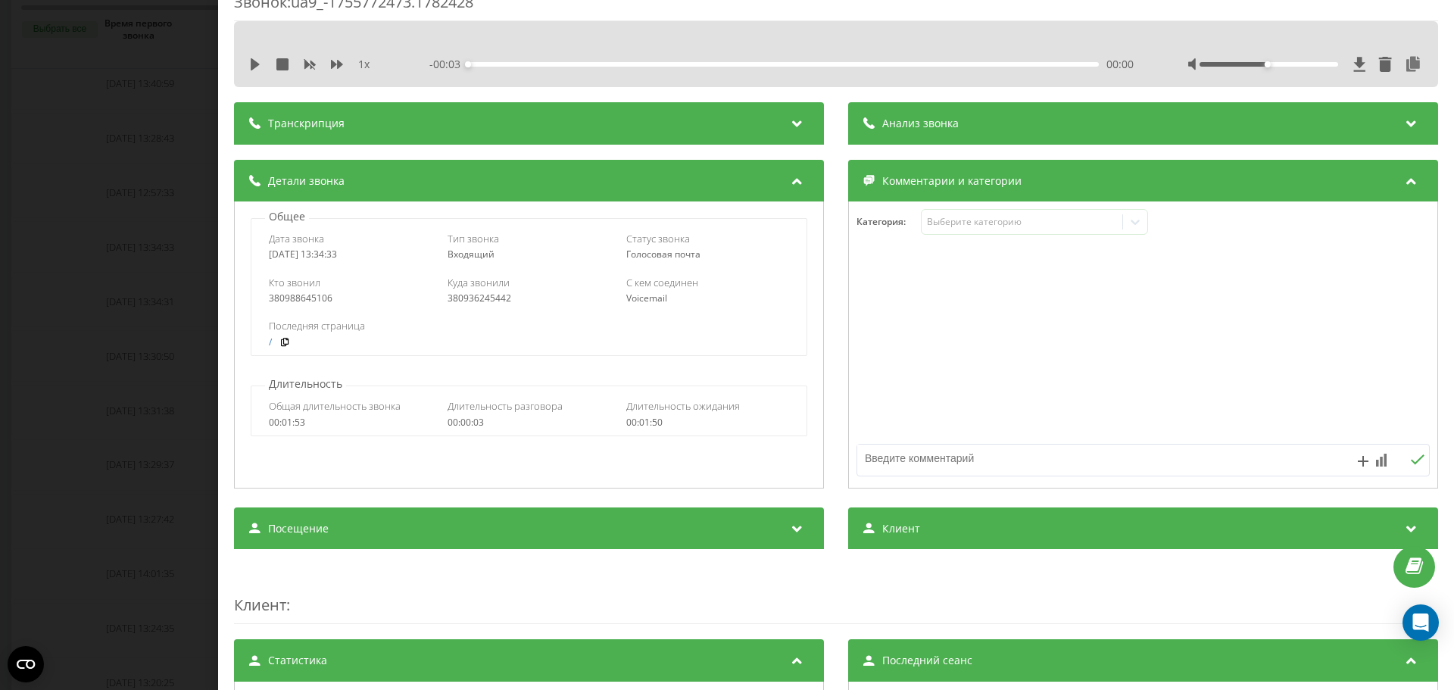  I want to click on span: Тип звонка, so click(473, 239).